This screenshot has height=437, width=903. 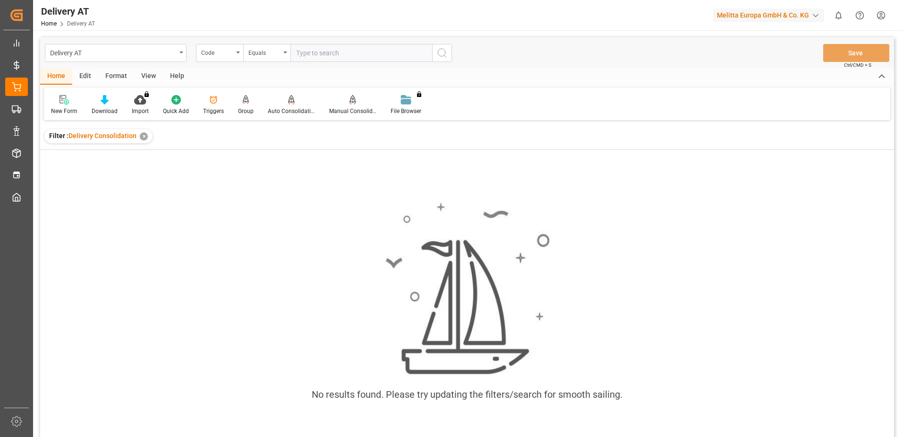 What do you see at coordinates (59, 136) in the screenshot?
I see `span: Filter :` at bounding box center [59, 136].